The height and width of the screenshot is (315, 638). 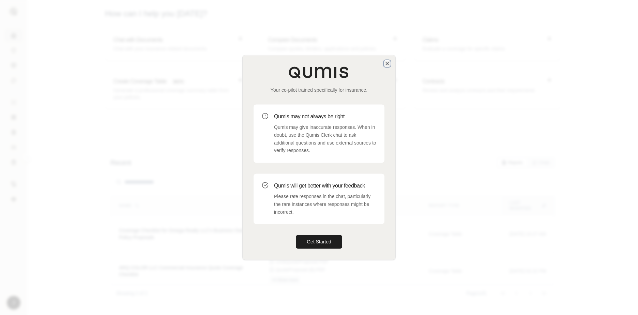 I want to click on h3: Qumis will get better with your feedback, so click(x=325, y=186).